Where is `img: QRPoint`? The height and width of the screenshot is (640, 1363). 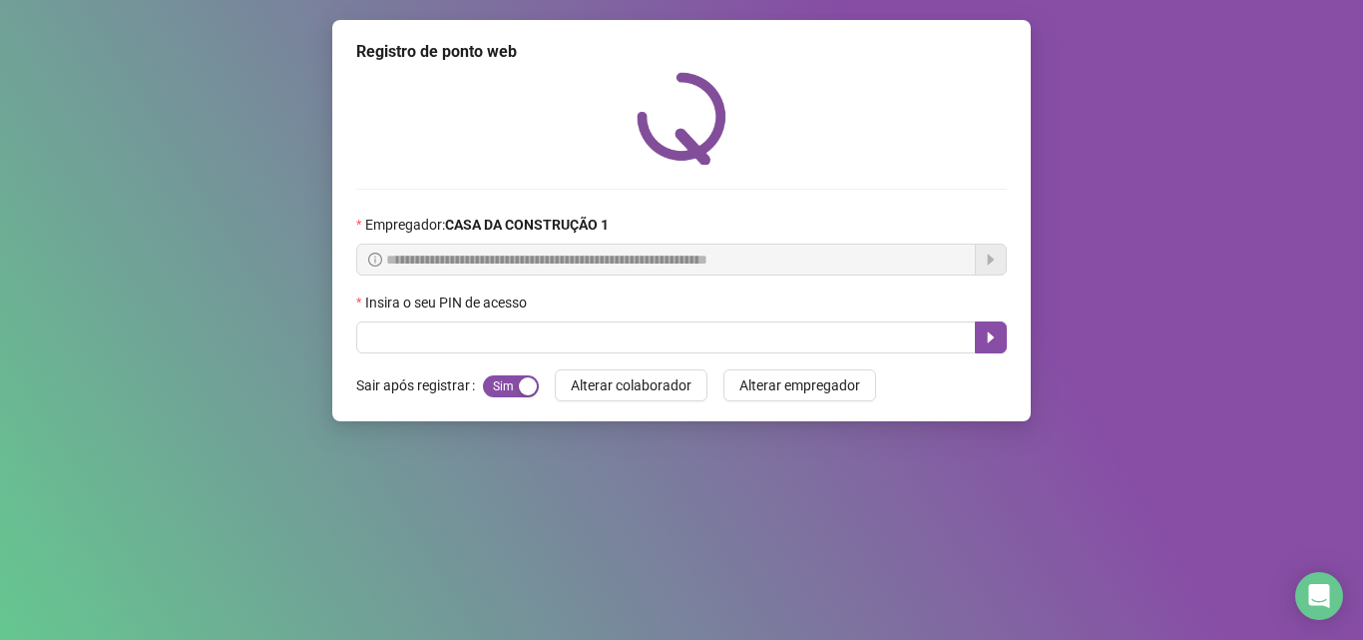
img: QRPoint is located at coordinates (681, 118).